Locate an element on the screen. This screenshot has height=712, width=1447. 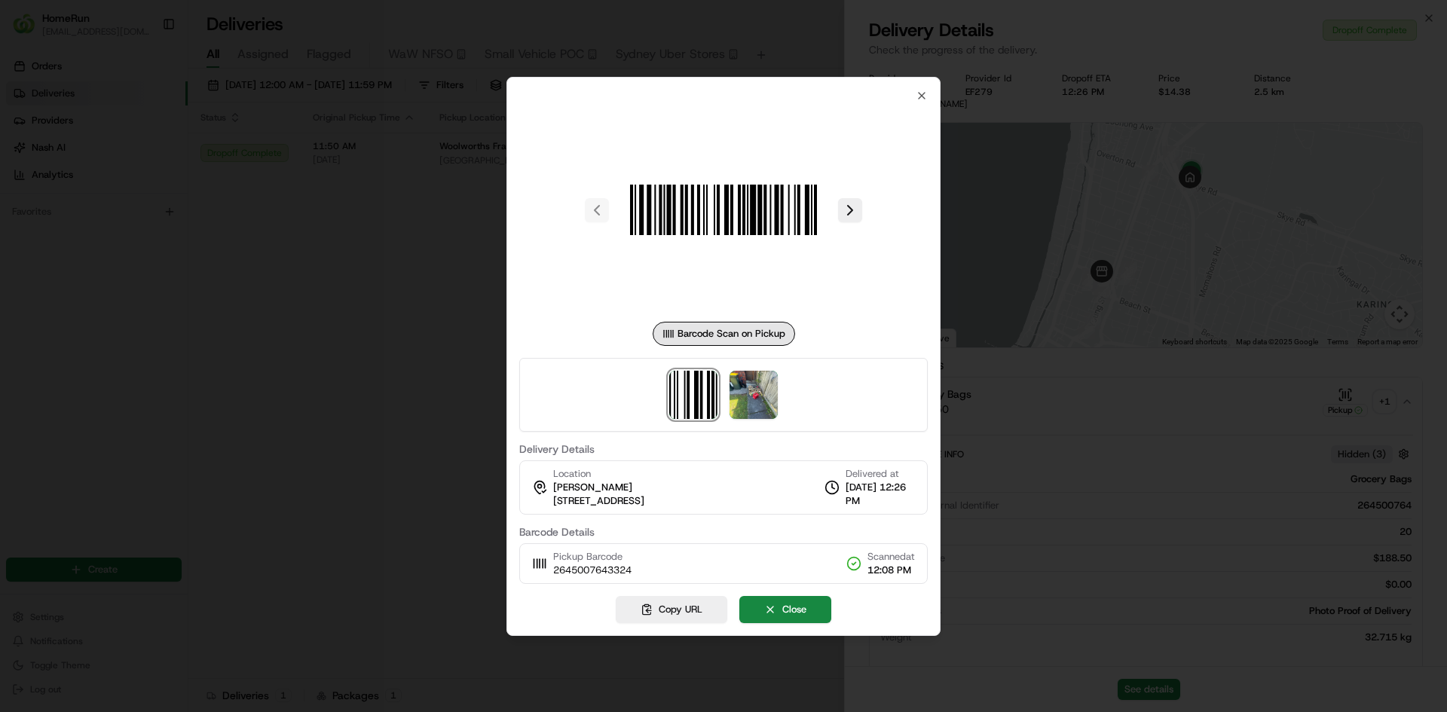
span: Location is located at coordinates (572, 474).